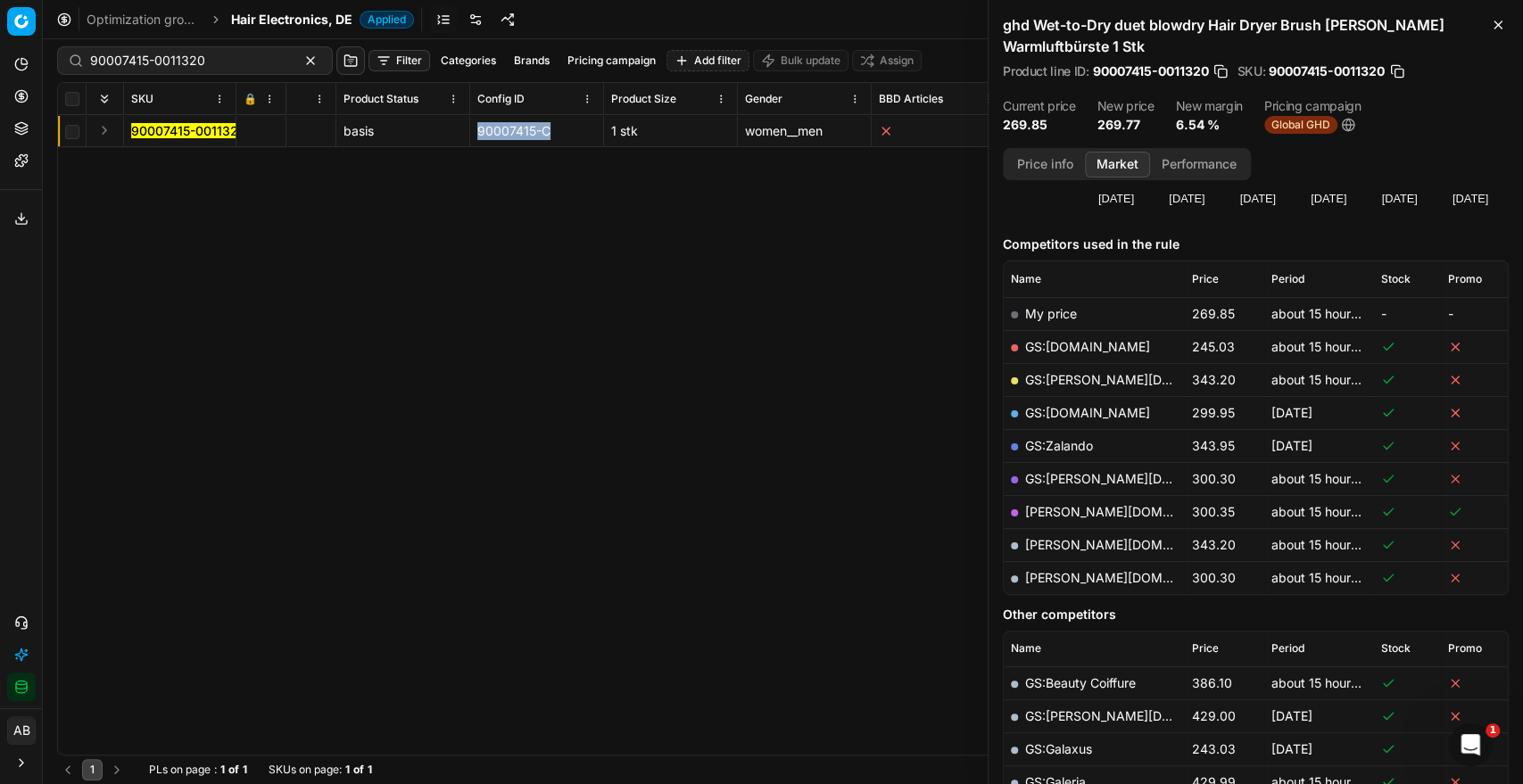 The width and height of the screenshot is (1523, 784). Describe the element at coordinates (21, 731) in the screenshot. I see `button: AB` at that location.